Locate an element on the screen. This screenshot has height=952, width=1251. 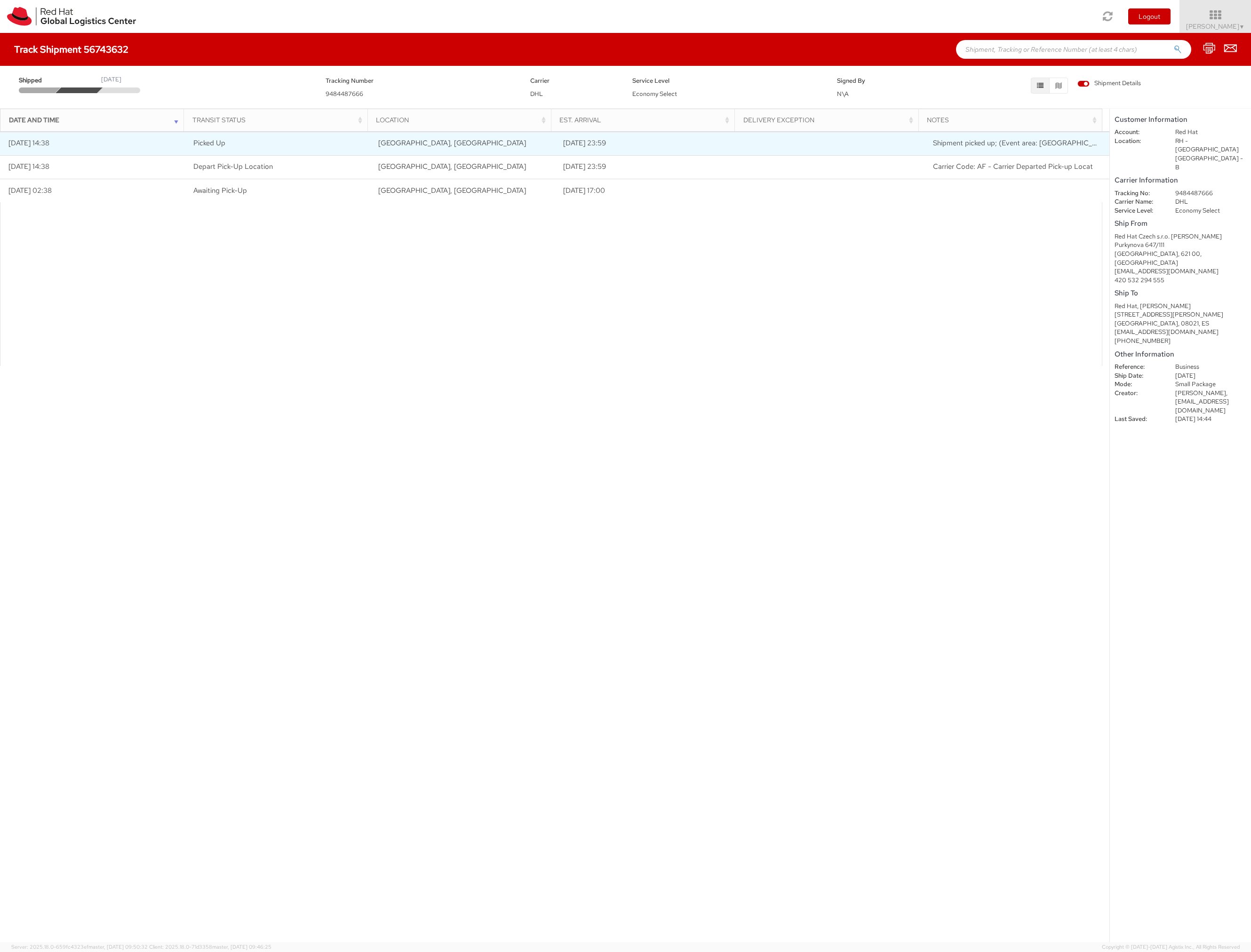
input: Shipment, Tracking or Reference Number (at least 4 chars) is located at coordinates (1074, 49).